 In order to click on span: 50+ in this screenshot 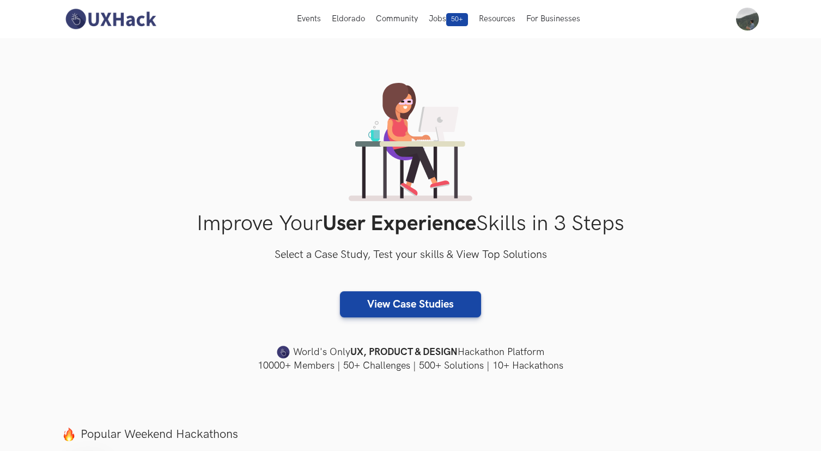, I will do `click(457, 20)`.